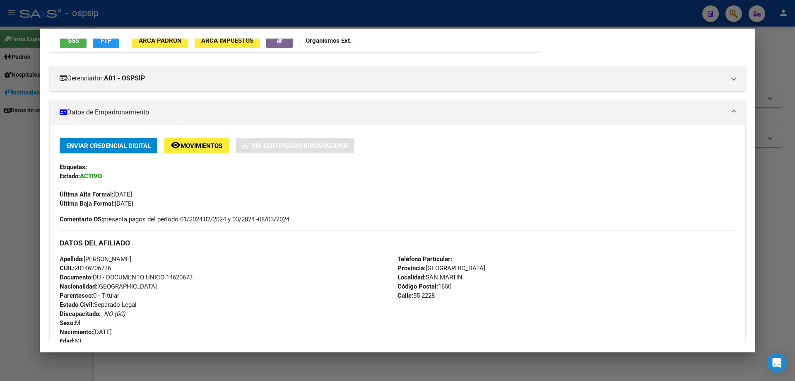 The image size is (795, 381). What do you see at coordinates (91, 176) in the screenshot?
I see `strong: ACTIVO` at bounding box center [91, 176].